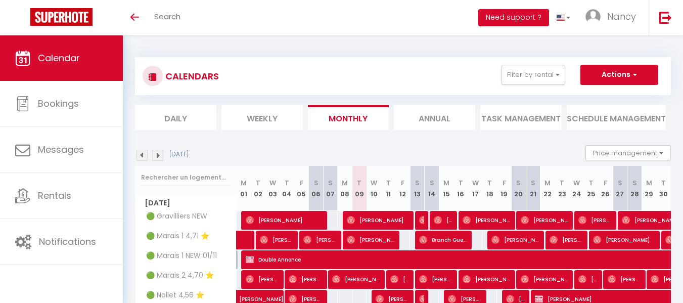  What do you see at coordinates (513, 18) in the screenshot?
I see `button: Need support ?` at bounding box center [513, 18].